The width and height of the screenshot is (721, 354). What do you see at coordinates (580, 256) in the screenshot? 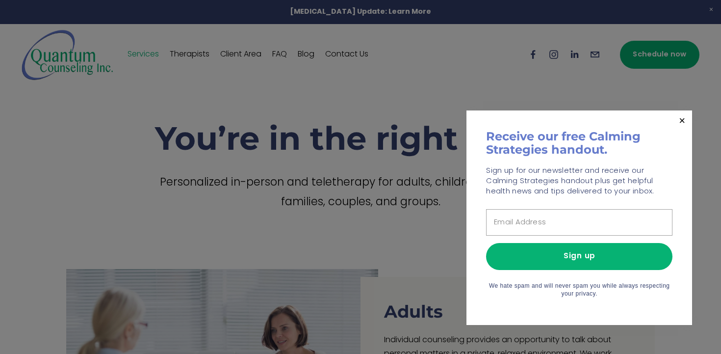
I see `button: Sign up` at bounding box center [580, 256].